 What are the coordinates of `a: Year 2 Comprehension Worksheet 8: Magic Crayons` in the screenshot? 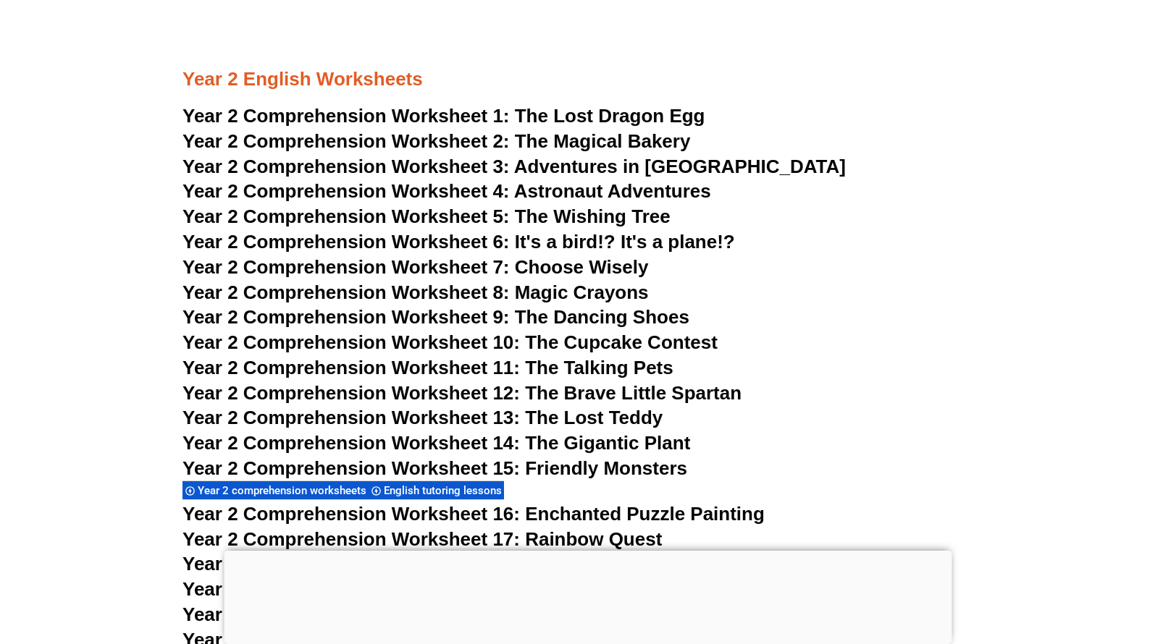 It's located at (416, 292).